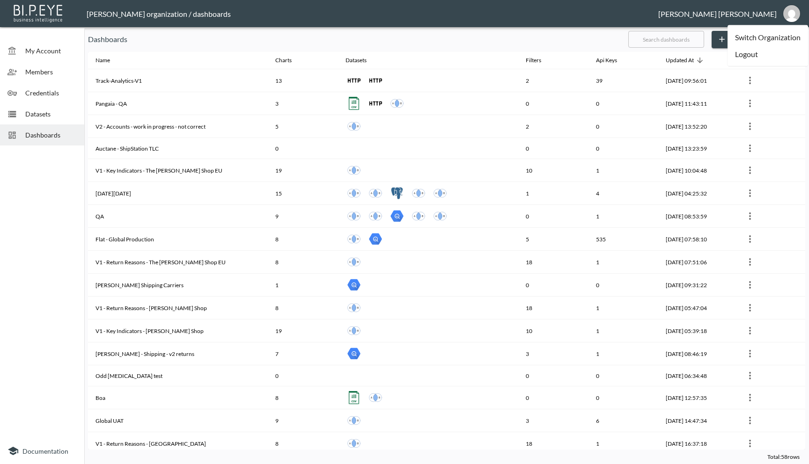  I want to click on span: Filters, so click(539, 60).